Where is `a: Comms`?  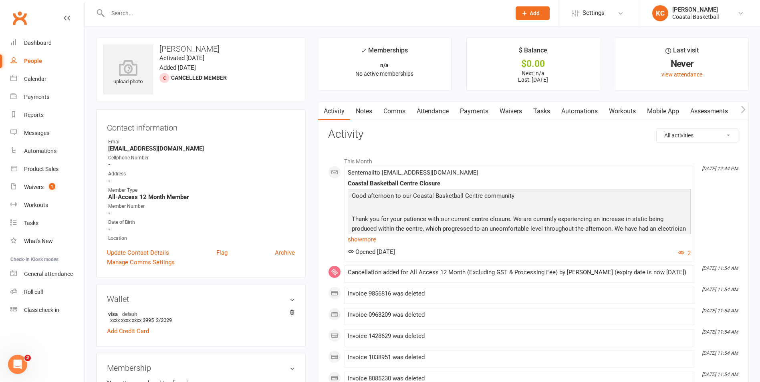 a: Comms is located at coordinates (394, 111).